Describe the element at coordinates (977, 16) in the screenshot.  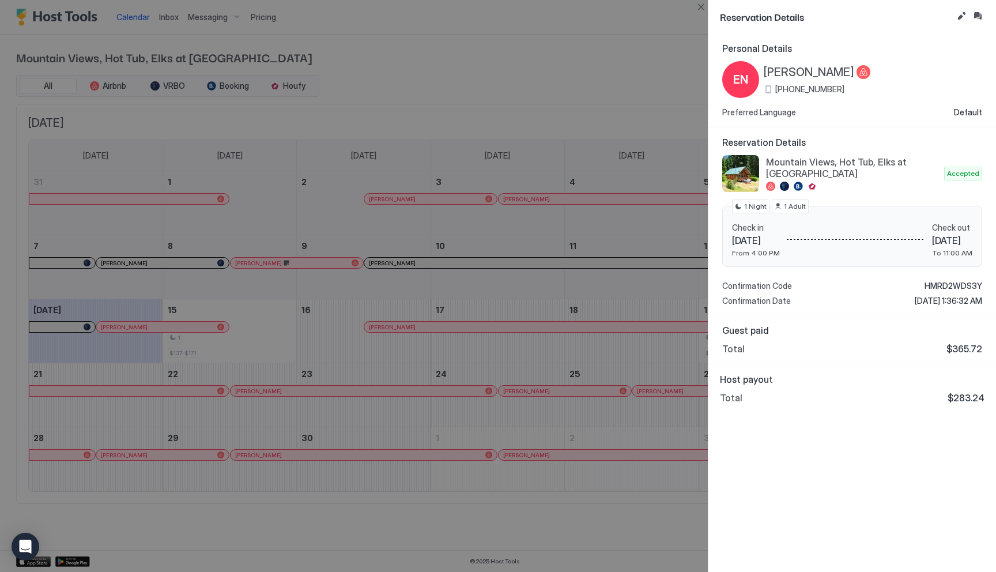
I see `button: Inbox` at that location.